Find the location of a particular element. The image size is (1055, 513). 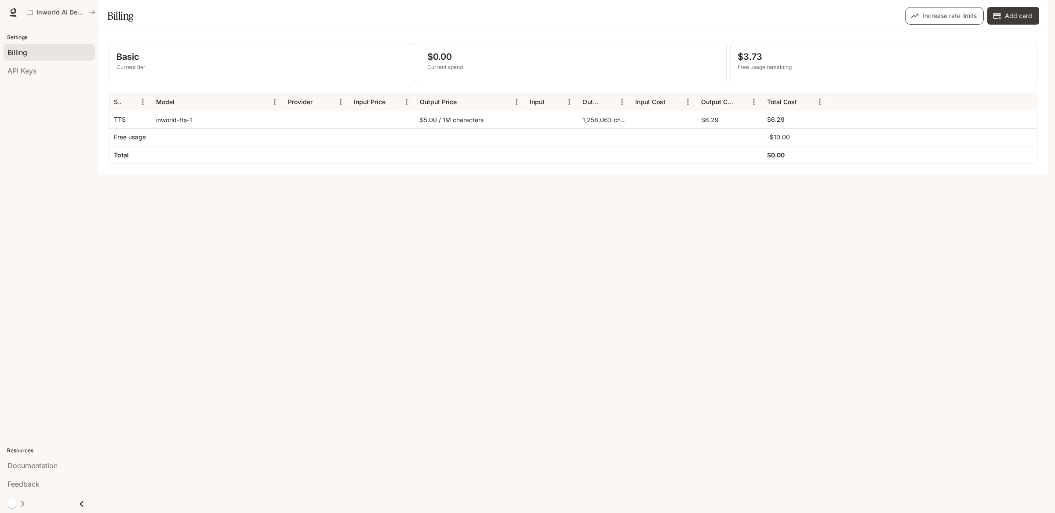

h6: $0.00 is located at coordinates (776, 155).